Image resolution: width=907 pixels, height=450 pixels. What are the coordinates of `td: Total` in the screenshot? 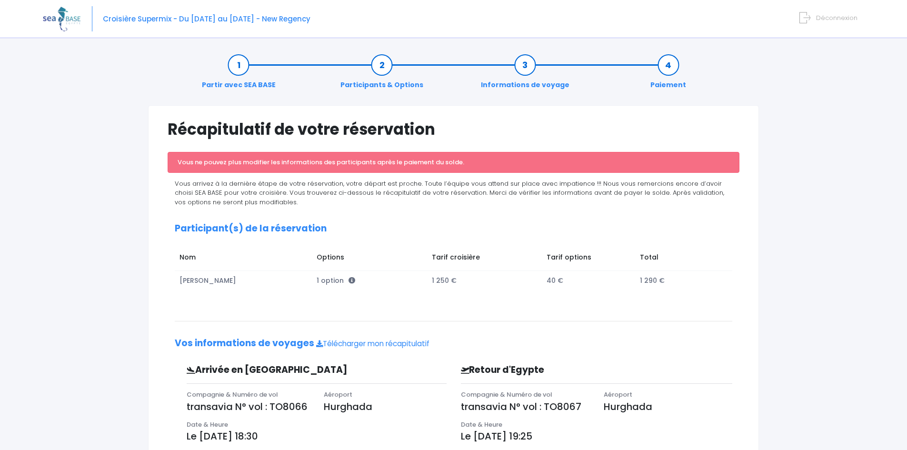 It's located at (679, 259).